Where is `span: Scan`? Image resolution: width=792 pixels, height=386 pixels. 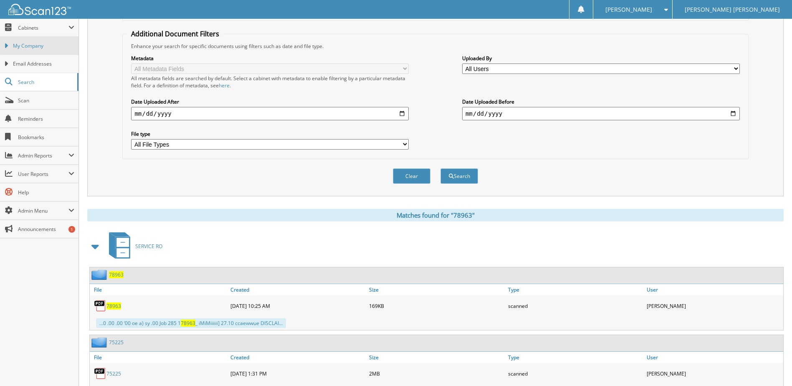
span: Scan is located at coordinates (46, 100).